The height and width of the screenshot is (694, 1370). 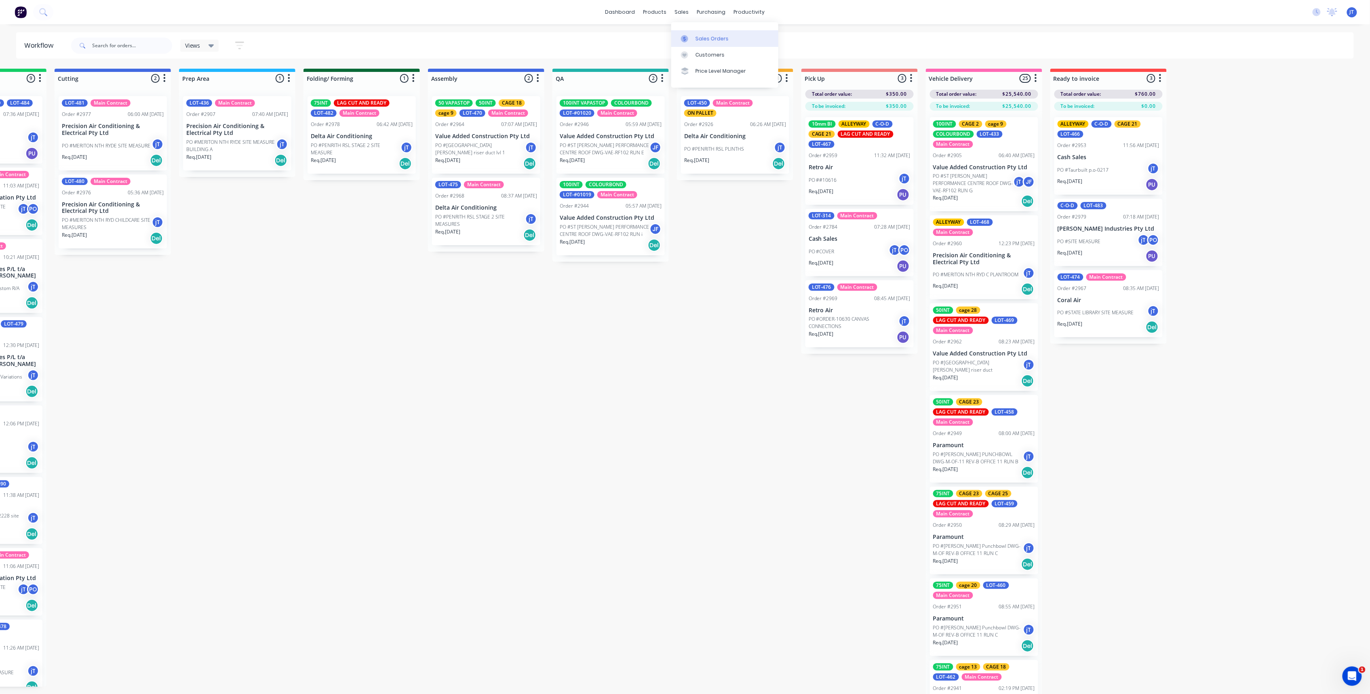 What do you see at coordinates (853, 323) in the screenshot?
I see `p: PO #ORDER-10630 CANVAS CONNECTIONS` at bounding box center [853, 323].